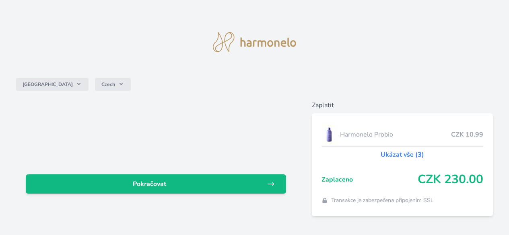 This screenshot has width=509, height=235. I want to click on a: Pokračovat, so click(156, 184).